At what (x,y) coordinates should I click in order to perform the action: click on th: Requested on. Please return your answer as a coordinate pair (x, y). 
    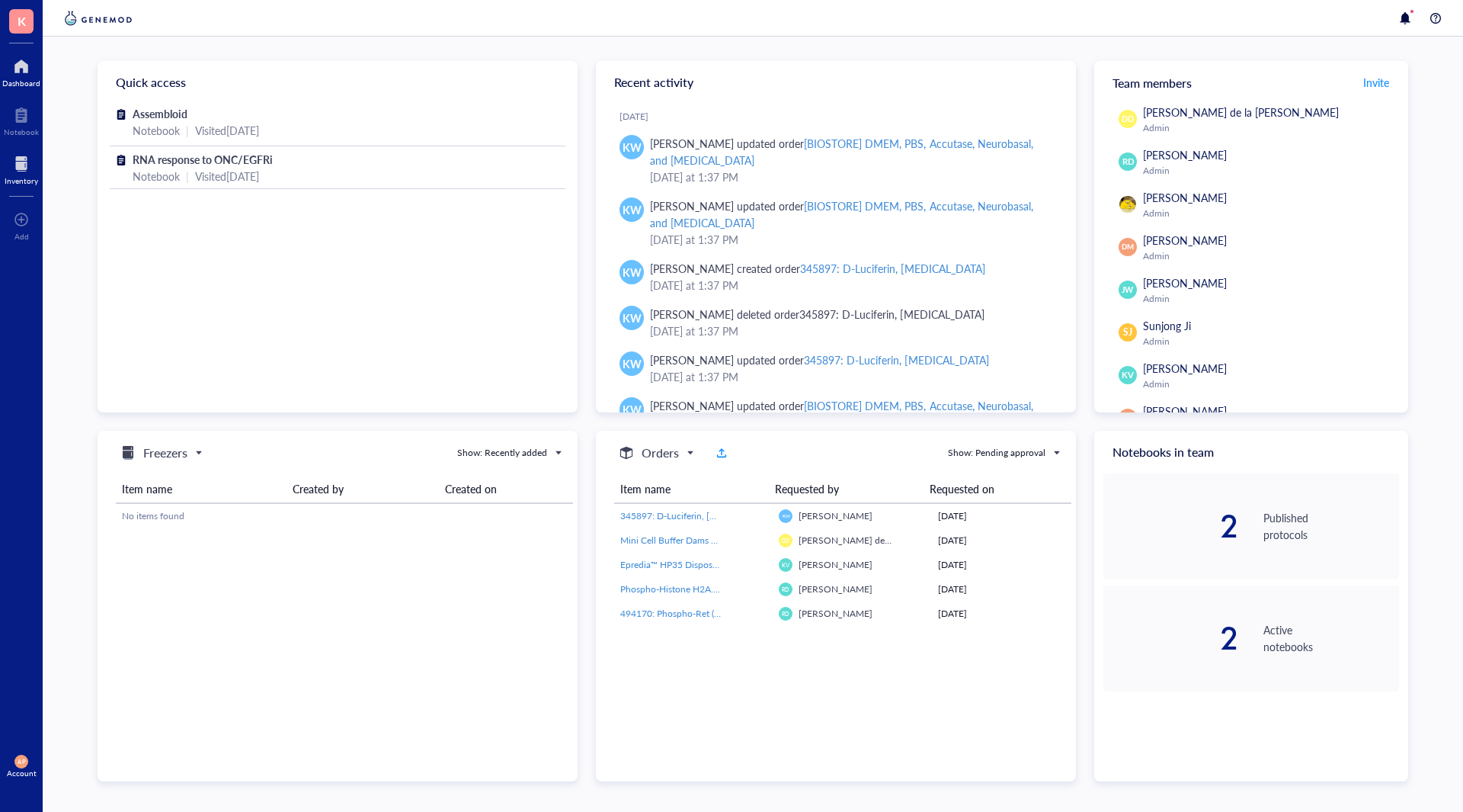
    Looking at the image, I should click on (991, 489).